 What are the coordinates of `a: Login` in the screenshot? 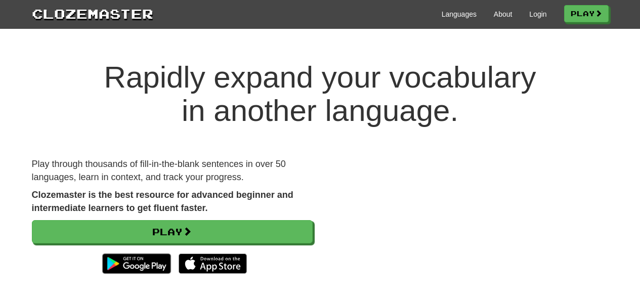 It's located at (538, 14).